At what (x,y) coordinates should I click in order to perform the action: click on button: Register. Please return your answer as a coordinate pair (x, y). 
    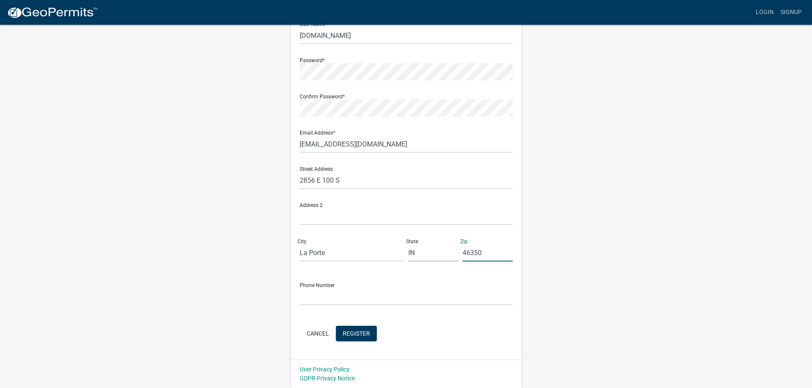
    Looking at the image, I should click on (356, 334).